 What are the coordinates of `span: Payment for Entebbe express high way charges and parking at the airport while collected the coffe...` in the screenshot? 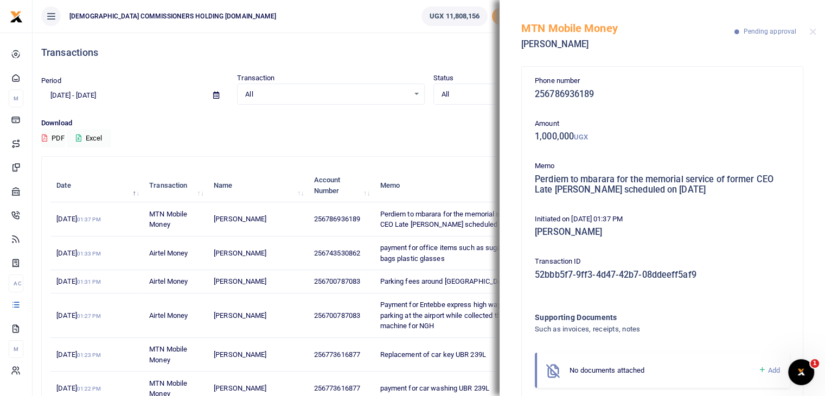 It's located at (461, 315).